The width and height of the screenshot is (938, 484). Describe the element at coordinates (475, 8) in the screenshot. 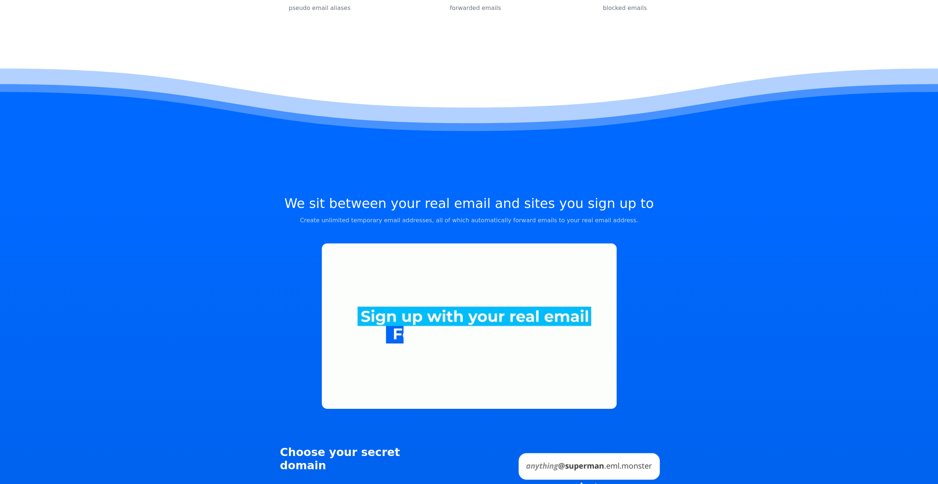

I see `div: forwarded emails` at that location.